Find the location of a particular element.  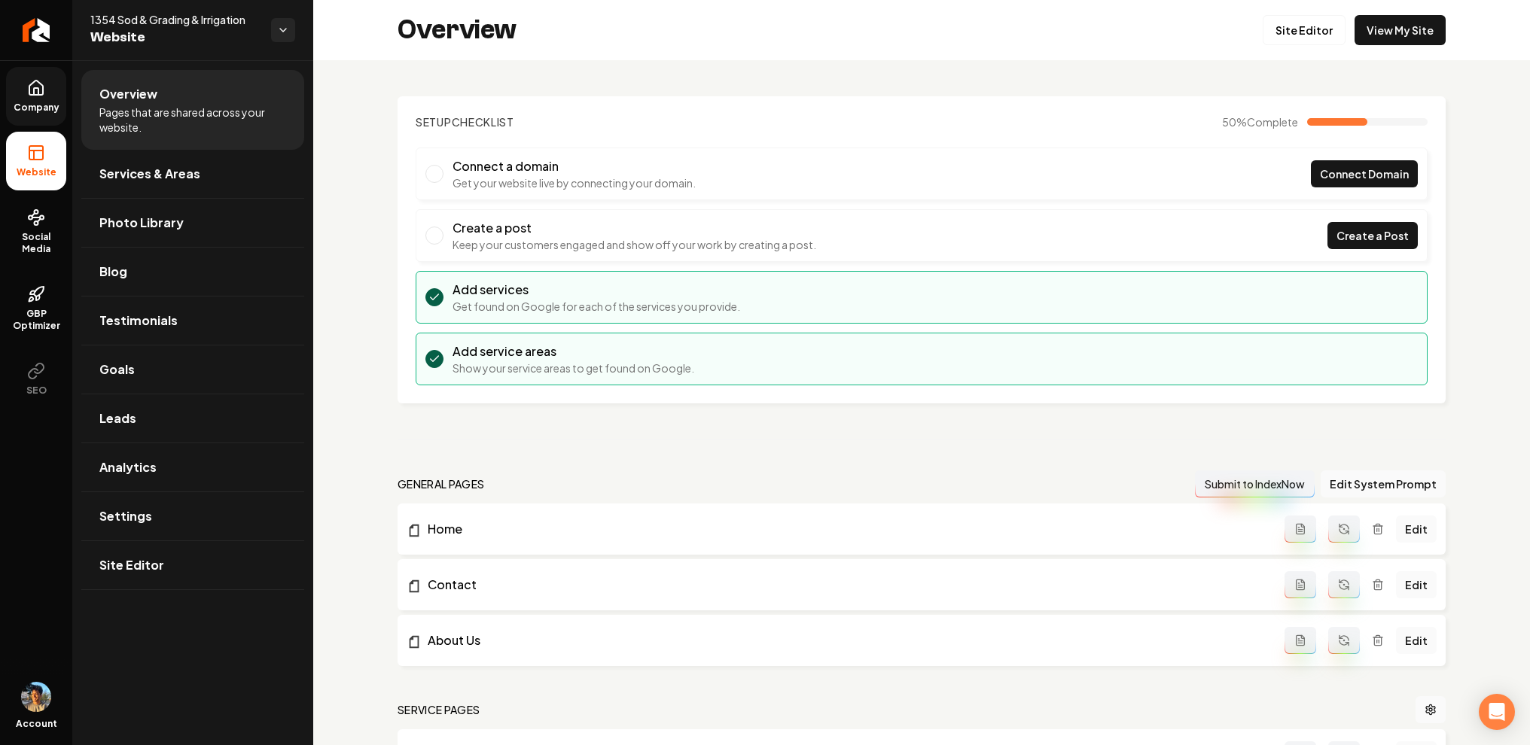

span: Pages that are shared across your website. is located at coordinates (193, 120).